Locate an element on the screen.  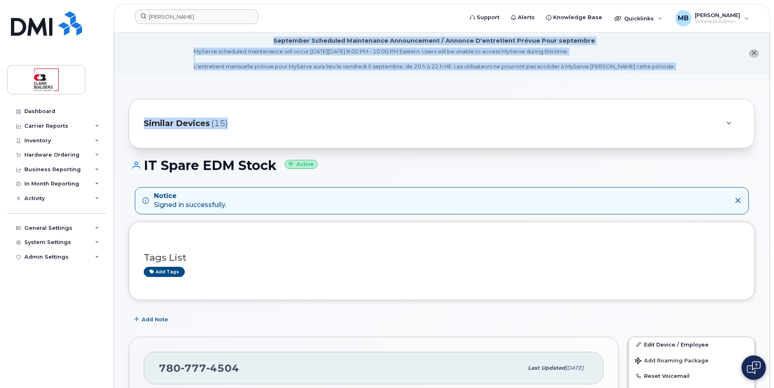
span: Last updated is located at coordinates (547, 367).